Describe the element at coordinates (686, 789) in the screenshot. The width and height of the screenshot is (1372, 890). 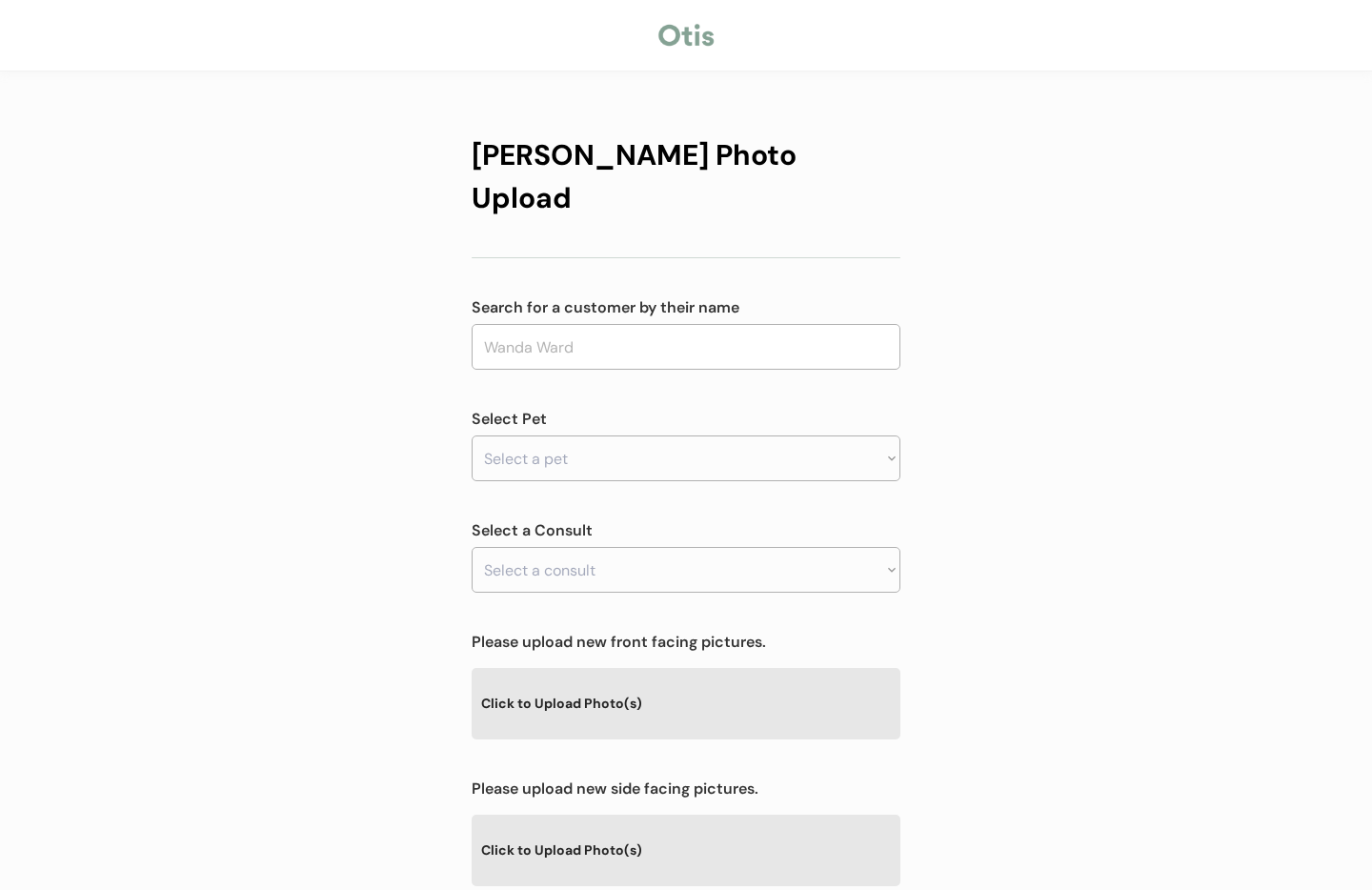
I see `div: Please upload new side facing pictures.` at that location.